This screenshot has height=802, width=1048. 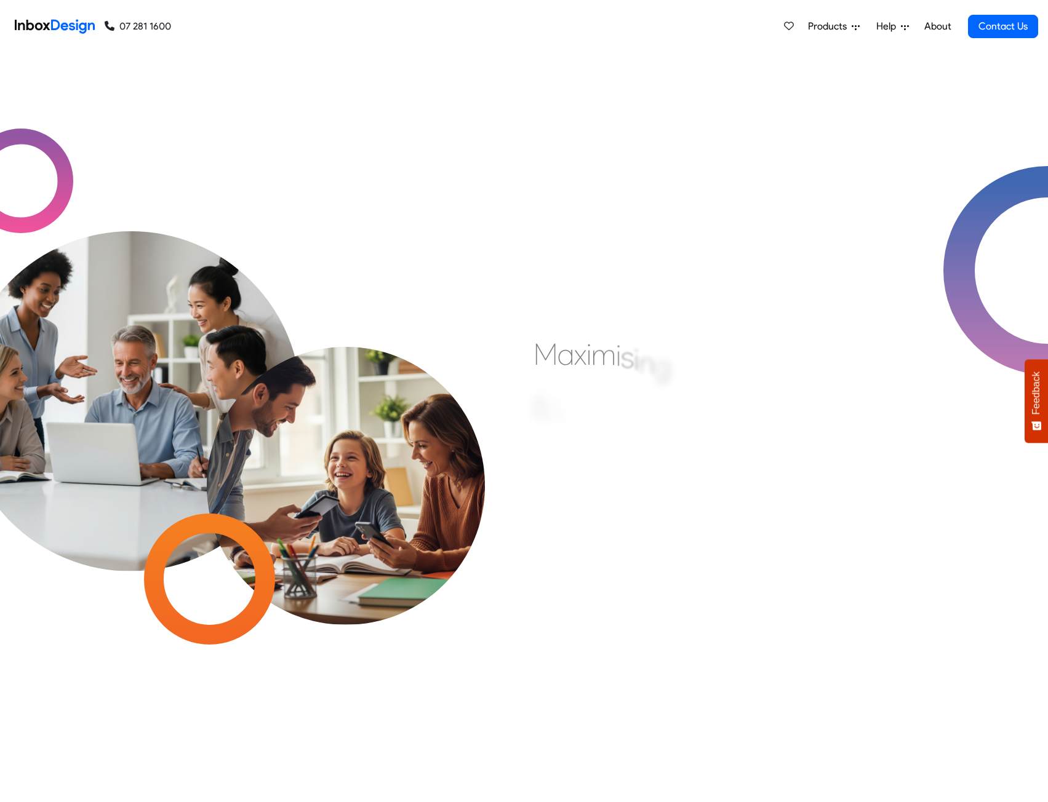 What do you see at coordinates (580, 354) in the screenshot?
I see `div: x` at bounding box center [580, 354].